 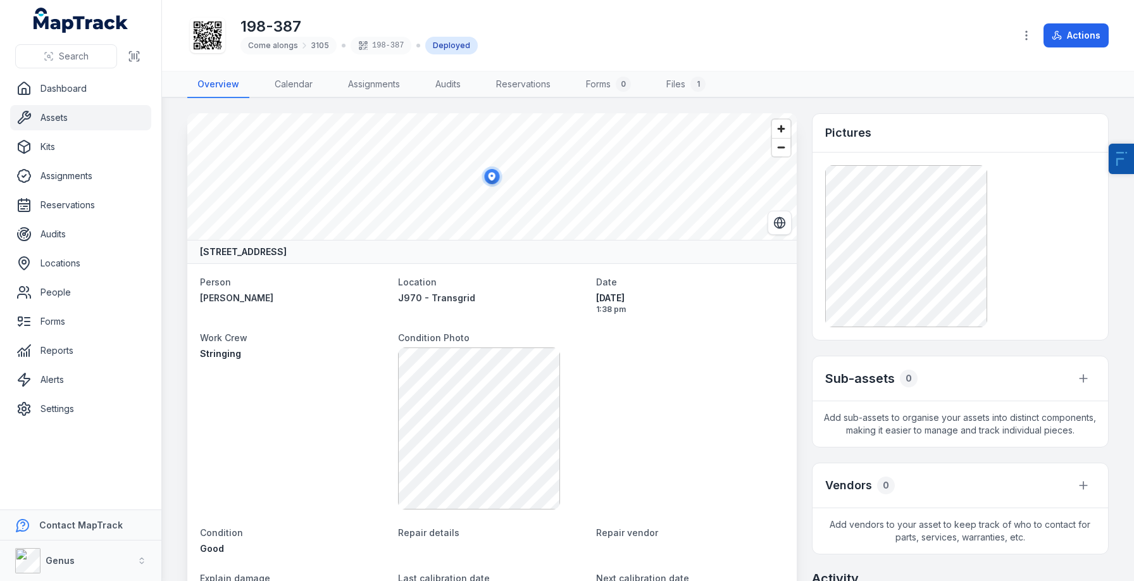 I want to click on strong: Genus, so click(x=60, y=560).